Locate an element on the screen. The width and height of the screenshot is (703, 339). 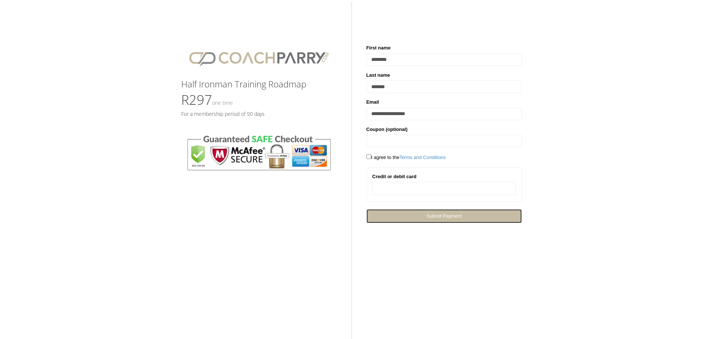
label: Last name is located at coordinates (378, 75).